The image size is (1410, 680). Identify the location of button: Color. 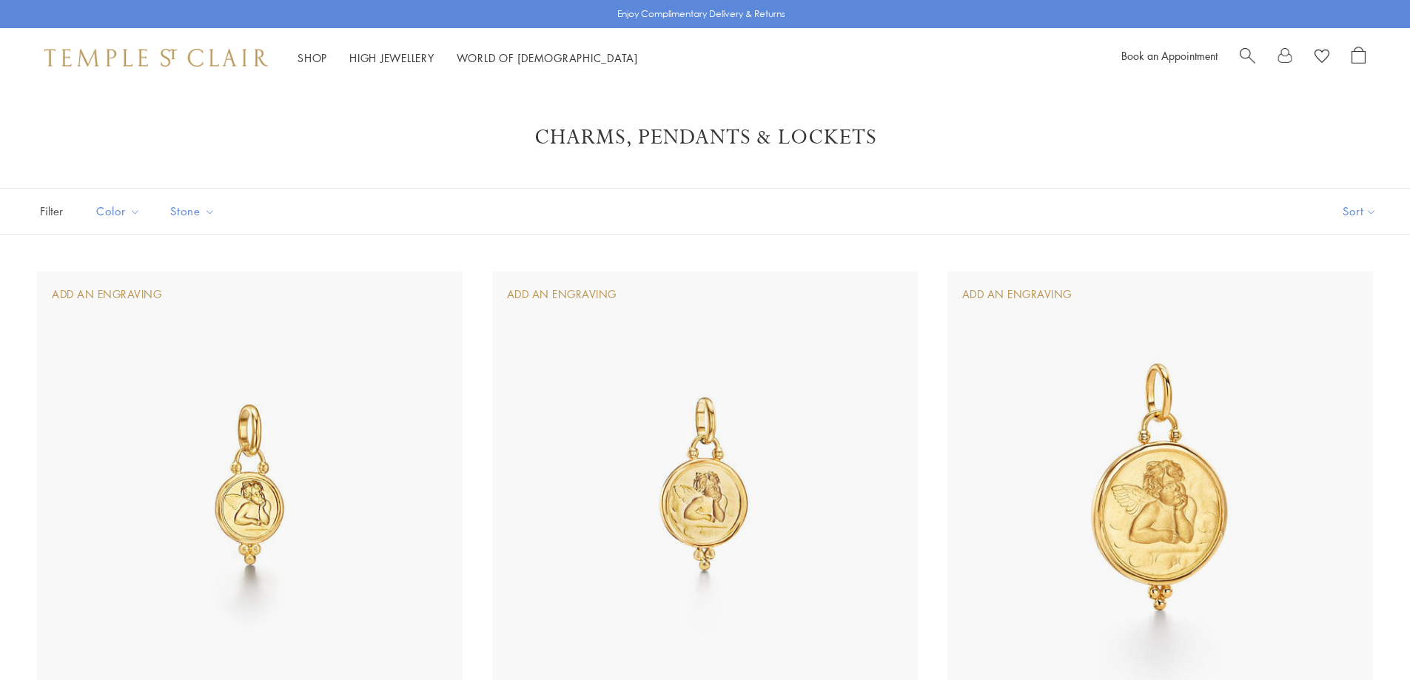
(118, 211).